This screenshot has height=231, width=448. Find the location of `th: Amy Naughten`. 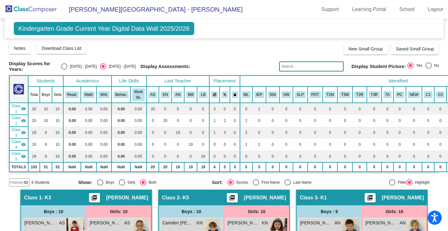

th: Amy Naughten is located at coordinates (178, 95).